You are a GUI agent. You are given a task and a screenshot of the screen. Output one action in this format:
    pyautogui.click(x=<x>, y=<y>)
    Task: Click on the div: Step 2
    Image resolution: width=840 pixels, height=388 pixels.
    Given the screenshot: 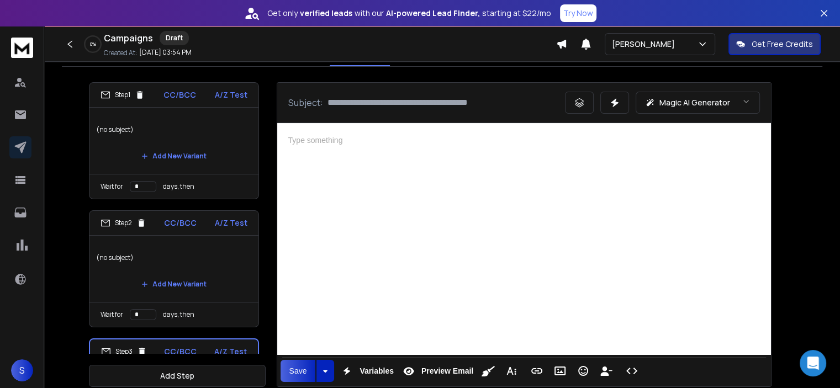 What is the action you would take?
    pyautogui.click(x=123, y=223)
    